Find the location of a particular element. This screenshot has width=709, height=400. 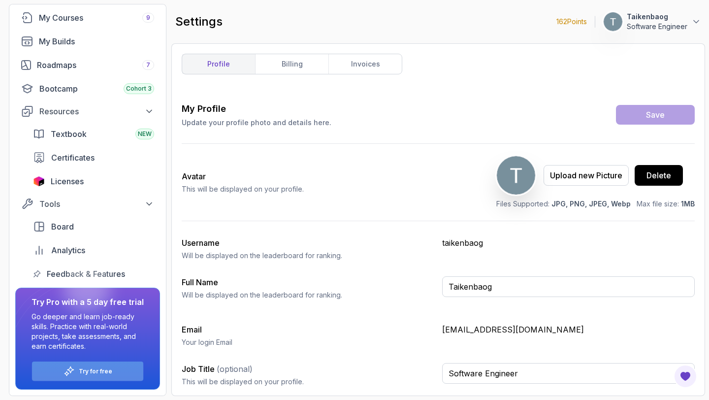

a: invoices is located at coordinates (365, 64).